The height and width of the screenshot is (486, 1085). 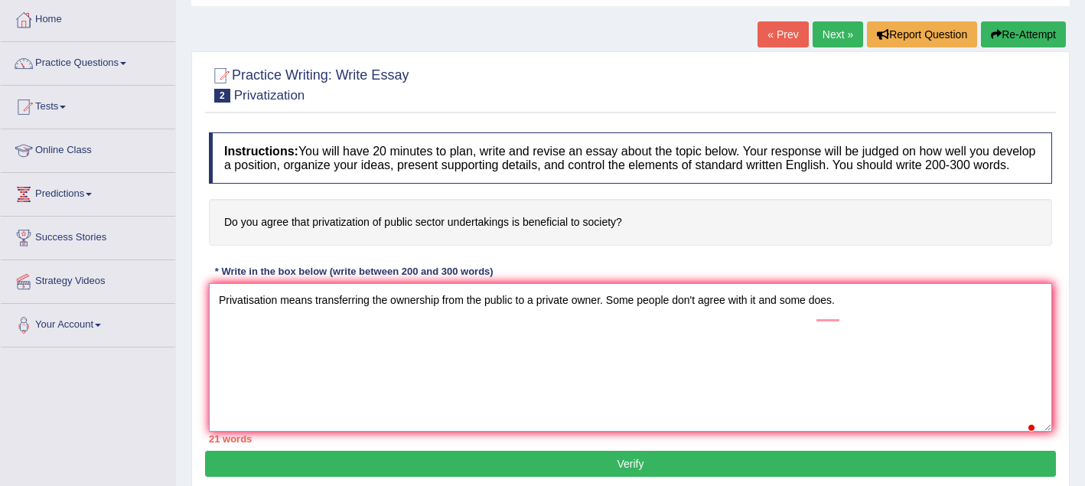 I want to click on h2: Practice Writing: Write Essay, so click(x=308, y=83).